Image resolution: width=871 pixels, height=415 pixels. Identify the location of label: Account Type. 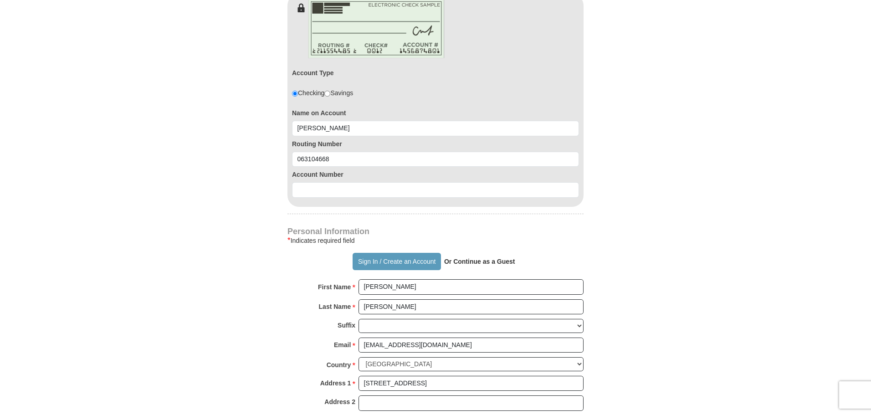
(313, 73).